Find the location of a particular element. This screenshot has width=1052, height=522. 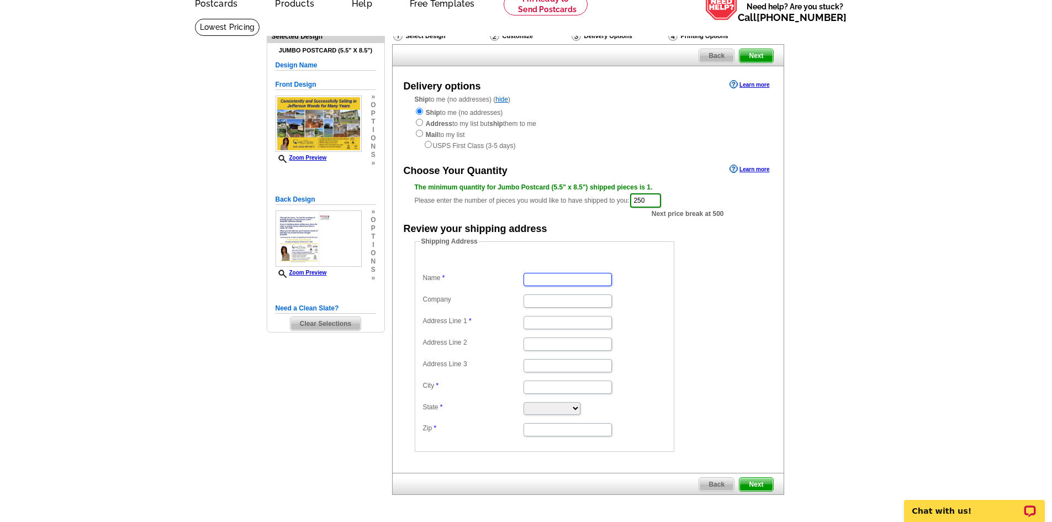

h5: Front Design is located at coordinates (326, 84).